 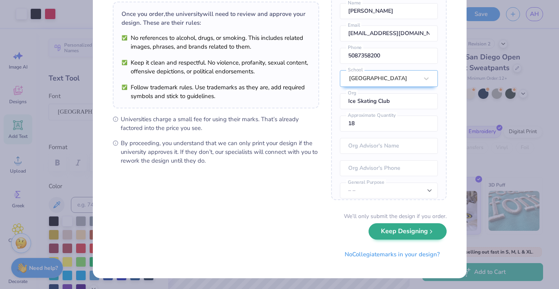 I want to click on button: NoCollegiatemarks in your design?, so click(x=392, y=254).